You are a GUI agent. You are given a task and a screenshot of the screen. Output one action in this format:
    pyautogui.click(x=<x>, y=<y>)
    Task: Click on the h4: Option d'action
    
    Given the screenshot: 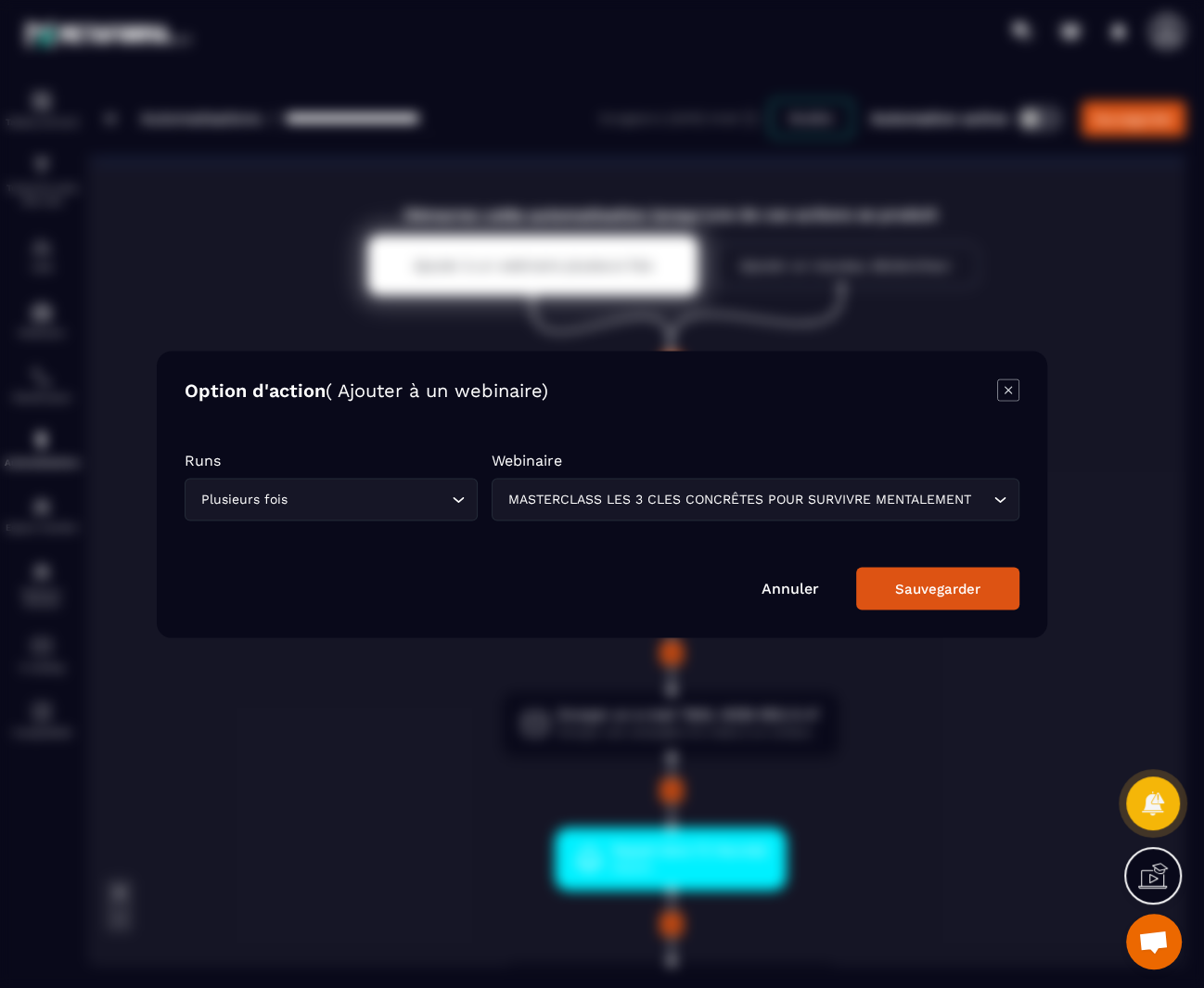 What is the action you would take?
    pyautogui.click(x=367, y=391)
    